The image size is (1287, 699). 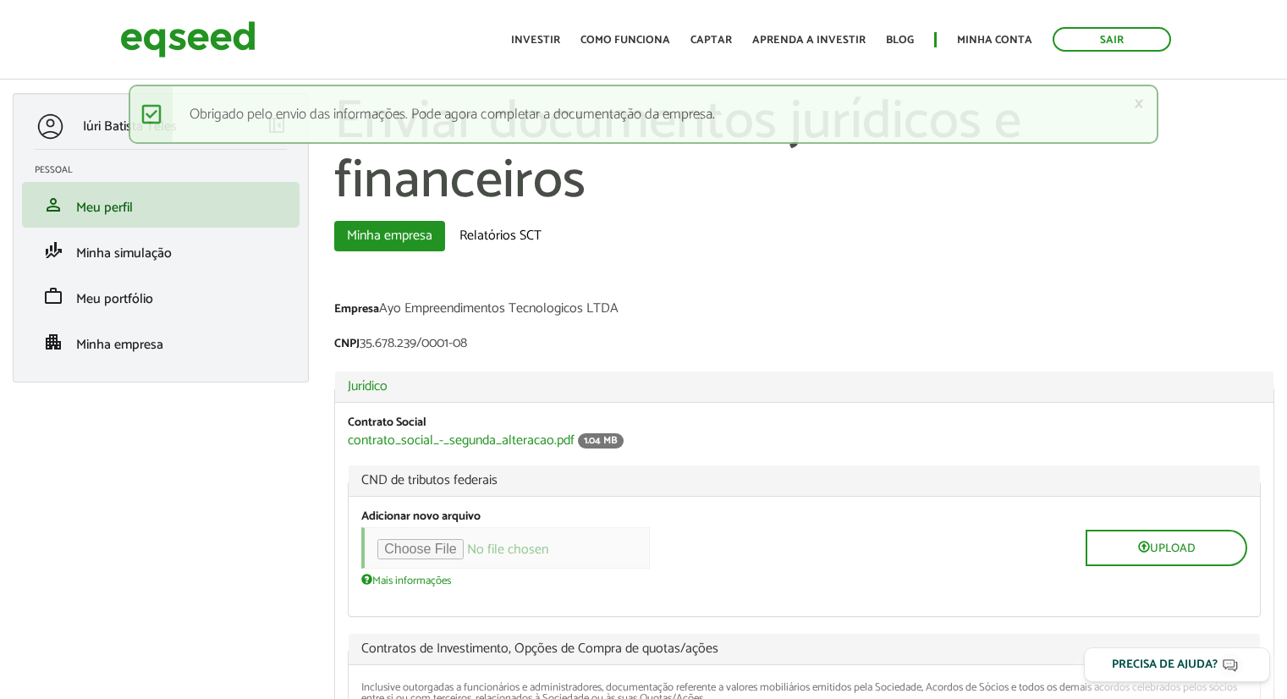 What do you see at coordinates (161, 296) in the screenshot?
I see `a: workMeu portfólio` at bounding box center [161, 296].